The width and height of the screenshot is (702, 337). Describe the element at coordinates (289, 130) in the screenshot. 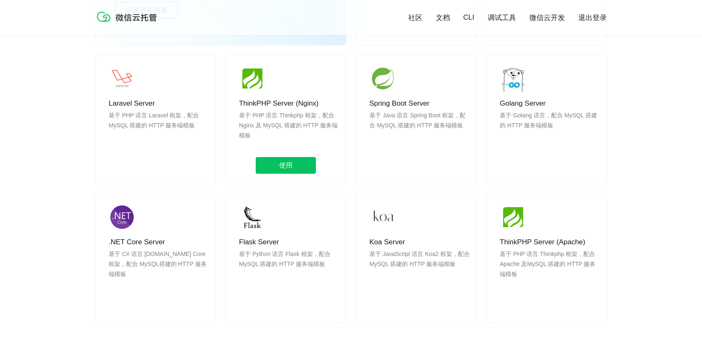

I see `p: 基于 PHP 语言 Thinkphp 框架，配合 Nginx 及 MySQL 搭建的 HTTP 服务端模板` at that location.